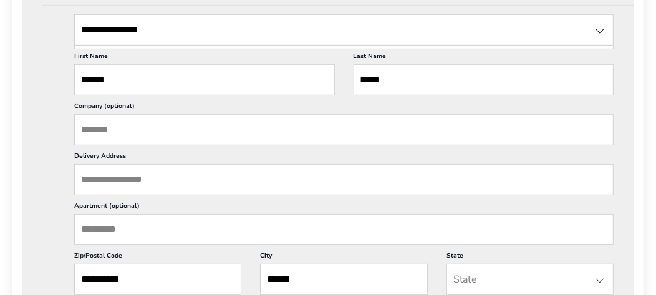 This screenshot has width=656, height=295. What do you see at coordinates (343, 180) in the screenshot?
I see `input: Delivery Address` at bounding box center [343, 180].